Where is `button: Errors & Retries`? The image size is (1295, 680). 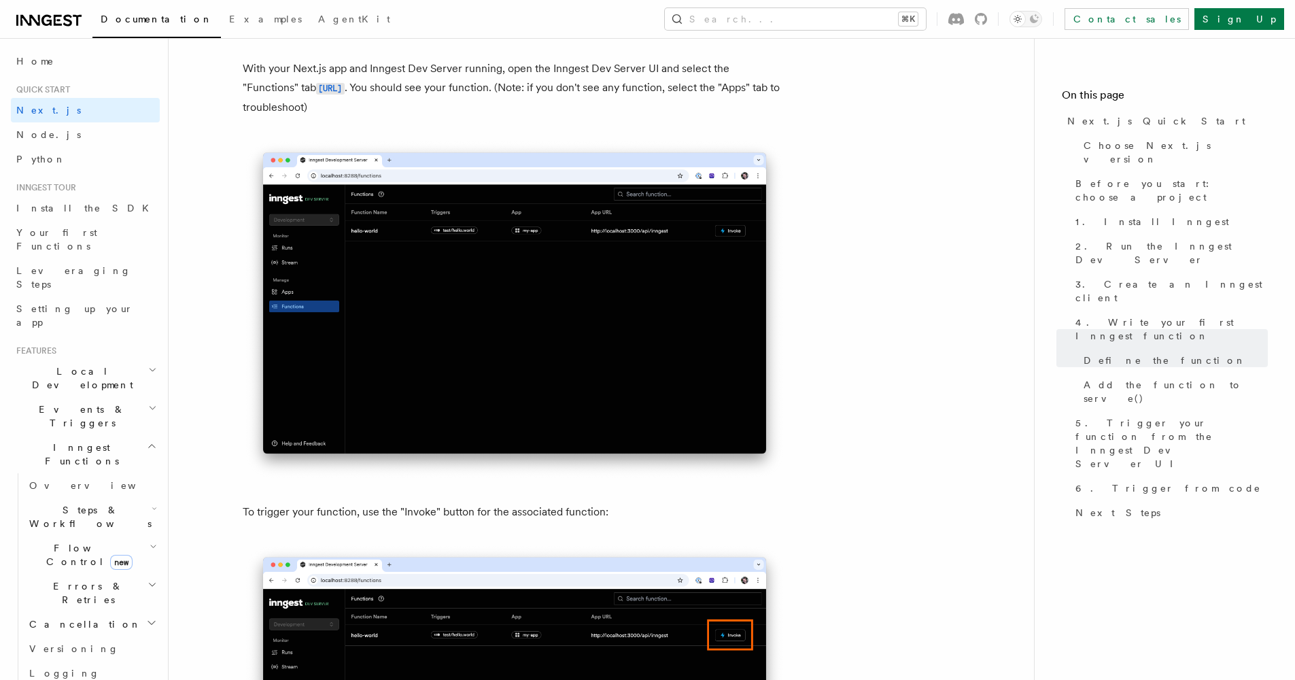
button: Errors & Retries is located at coordinates (92, 593).